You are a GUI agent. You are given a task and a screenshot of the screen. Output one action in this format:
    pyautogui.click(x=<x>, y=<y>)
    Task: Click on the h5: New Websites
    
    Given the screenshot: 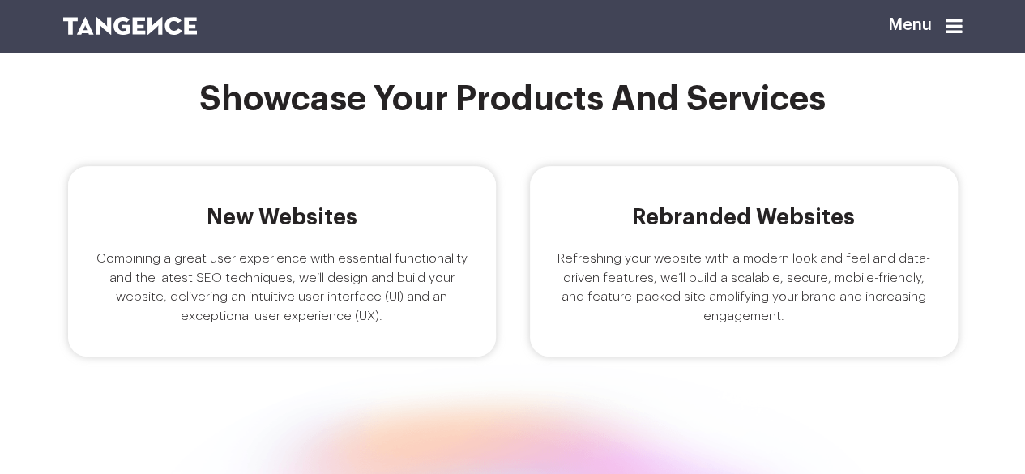 What is the action you would take?
    pyautogui.click(x=282, y=218)
    